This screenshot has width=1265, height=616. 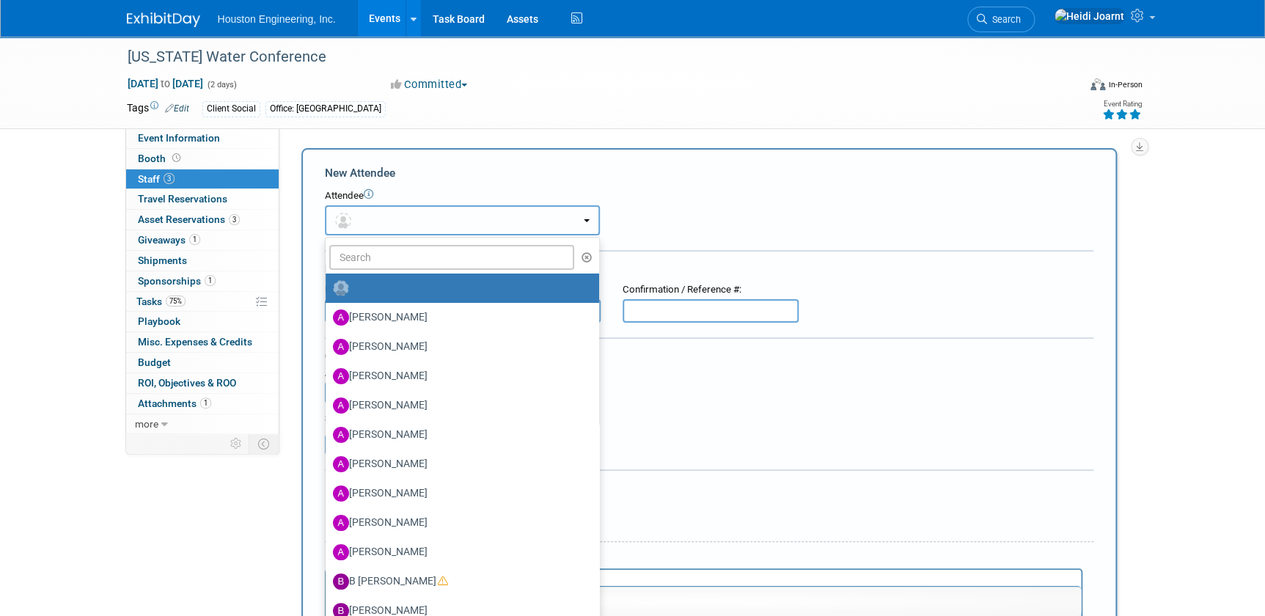 I want to click on input: Search, so click(x=452, y=257).